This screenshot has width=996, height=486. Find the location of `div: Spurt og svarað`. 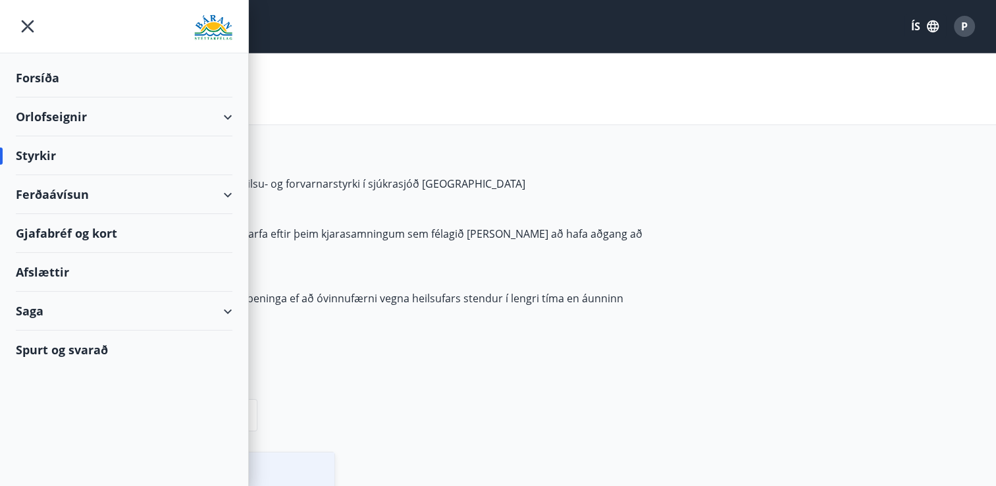

div: Spurt og svarað is located at coordinates (124, 350).